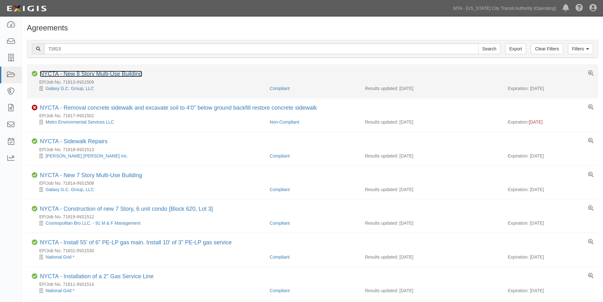  What do you see at coordinates (27, 9) in the screenshot?
I see `img: logo-5460c22ac91f19d4615b14bd174203de0afe785f0fc80cf4dbbc73dc1793850b.png` at bounding box center [27, 9].